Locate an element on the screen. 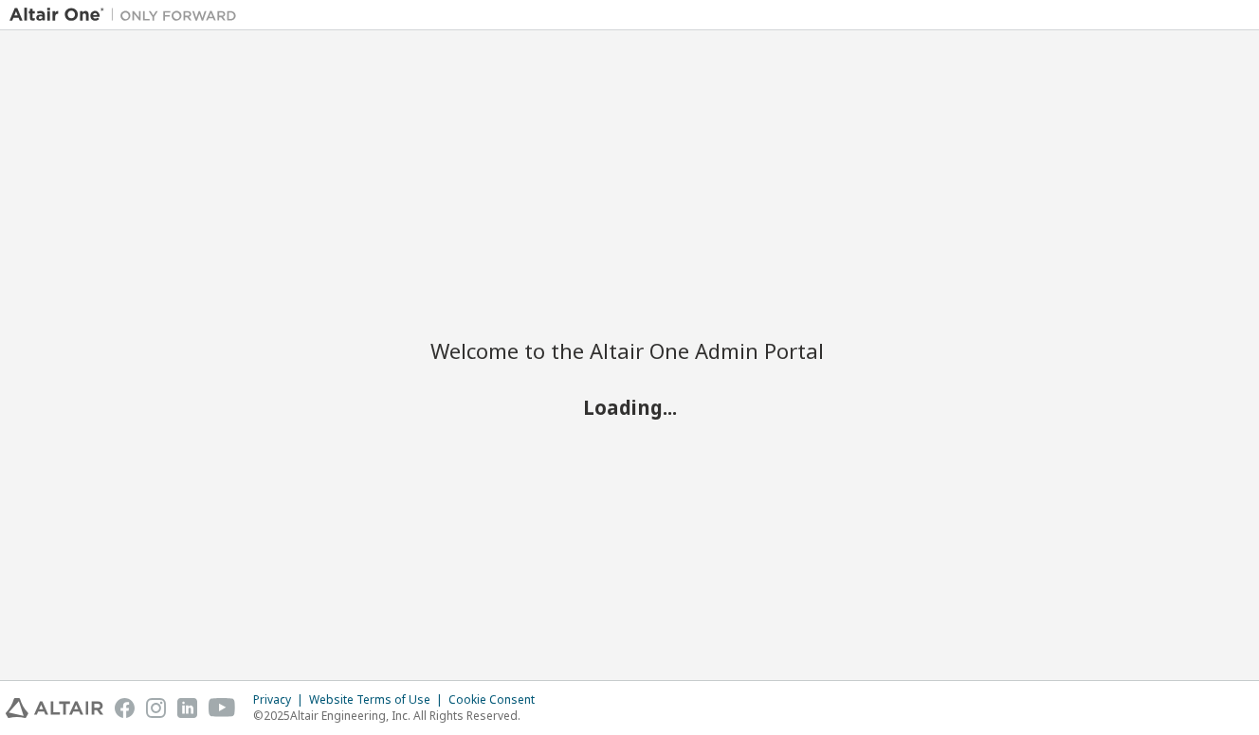  img: instagram.svg is located at coordinates (155, 708).